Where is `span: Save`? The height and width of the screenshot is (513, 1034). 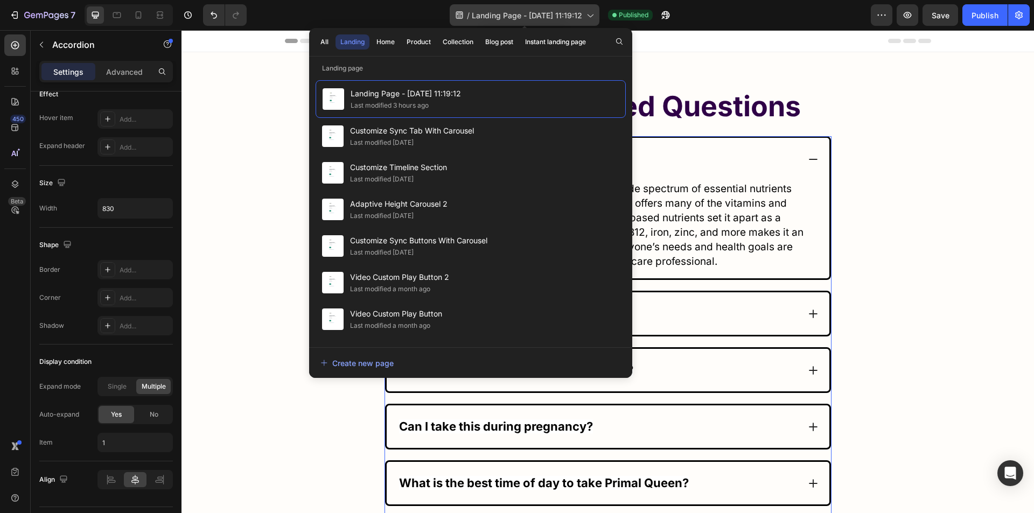
span: Save is located at coordinates (940, 15).